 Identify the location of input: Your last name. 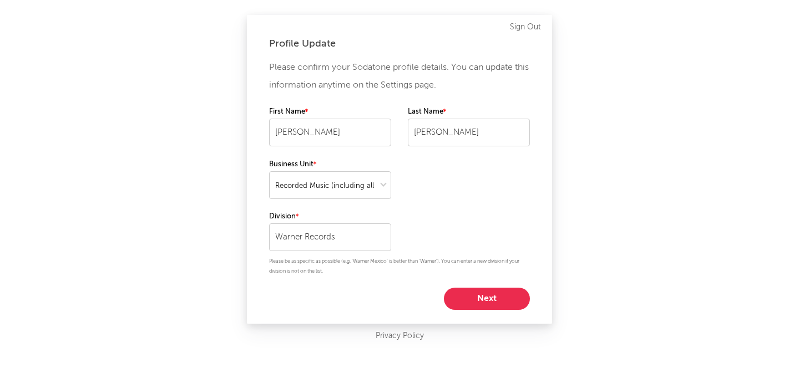
(469, 133).